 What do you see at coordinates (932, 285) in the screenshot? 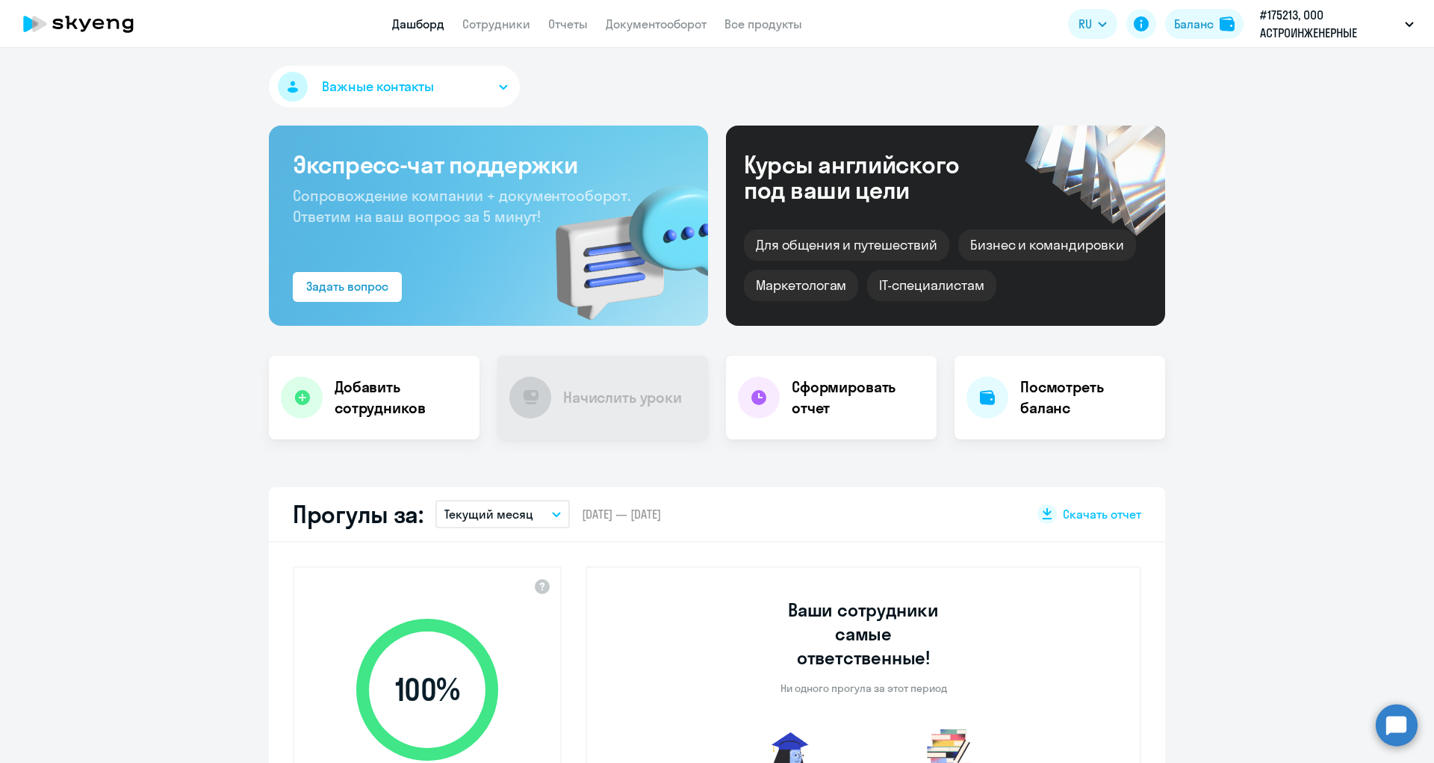
I see `div: IT-специалистам` at bounding box center [932, 285].